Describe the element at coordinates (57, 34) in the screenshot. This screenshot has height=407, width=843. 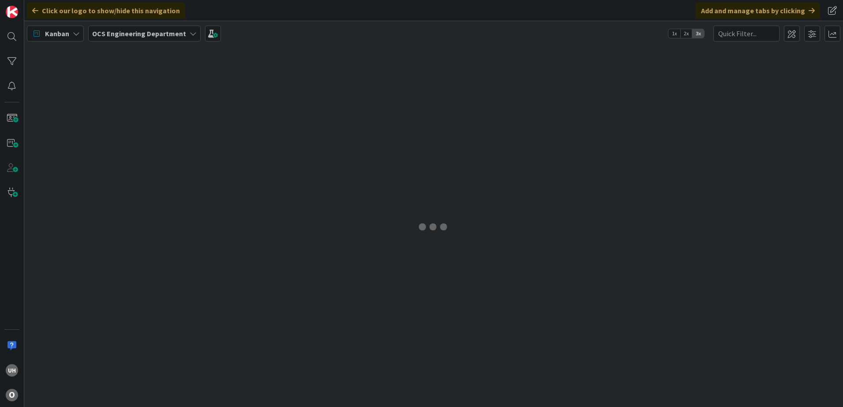
I see `span: Kanban` at that location.